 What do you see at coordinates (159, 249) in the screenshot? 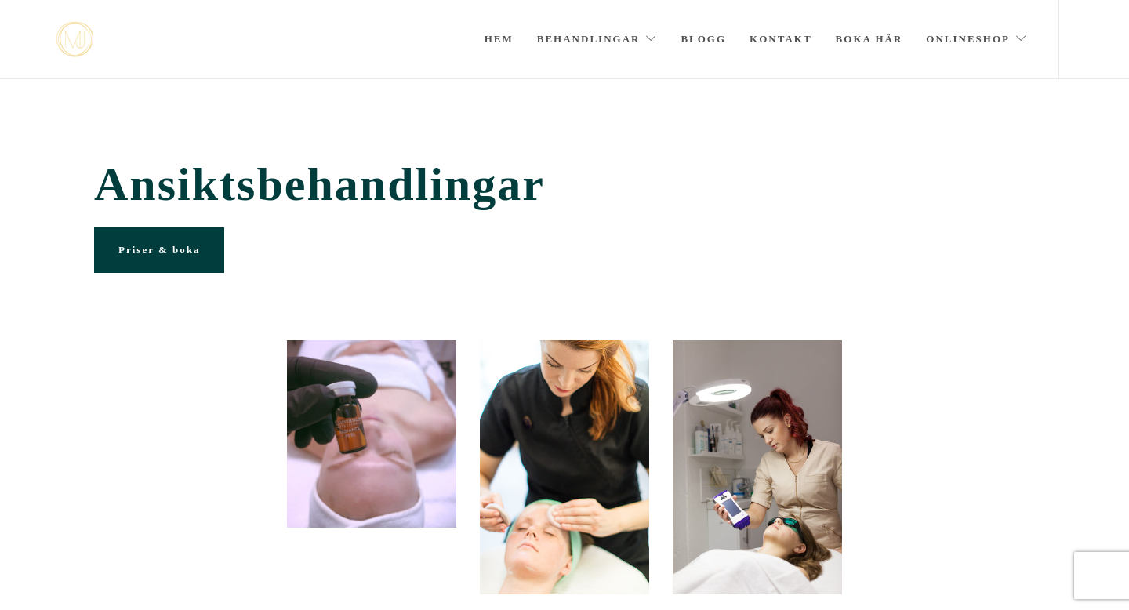
I see `span: Priser & boka` at bounding box center [159, 249].